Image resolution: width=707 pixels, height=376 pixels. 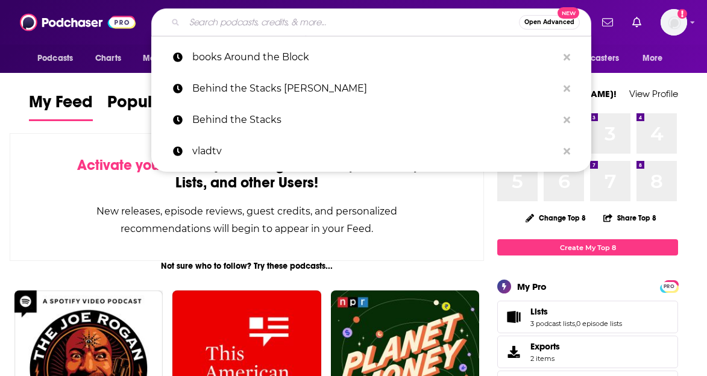 I want to click on button: Open AdvancedNew, so click(x=549, y=22).